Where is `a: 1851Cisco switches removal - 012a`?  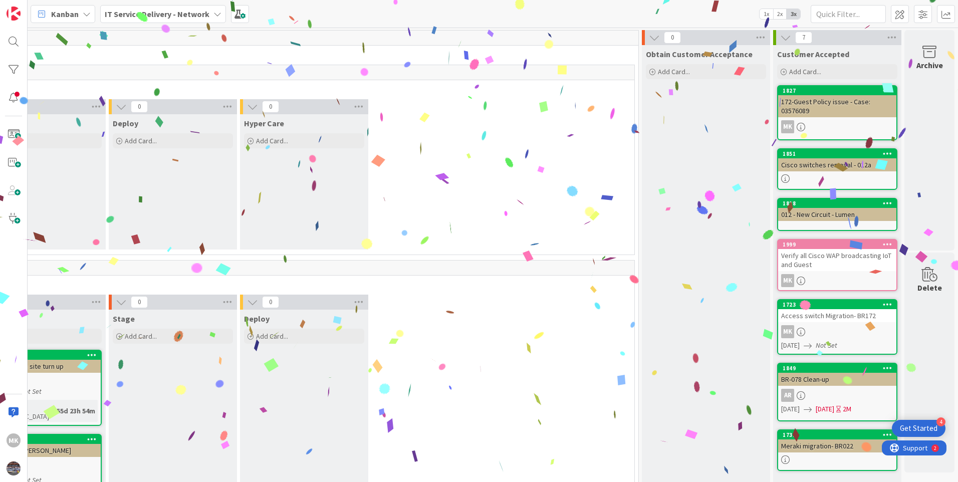 a: 1851Cisco switches removal - 012a is located at coordinates (837, 169).